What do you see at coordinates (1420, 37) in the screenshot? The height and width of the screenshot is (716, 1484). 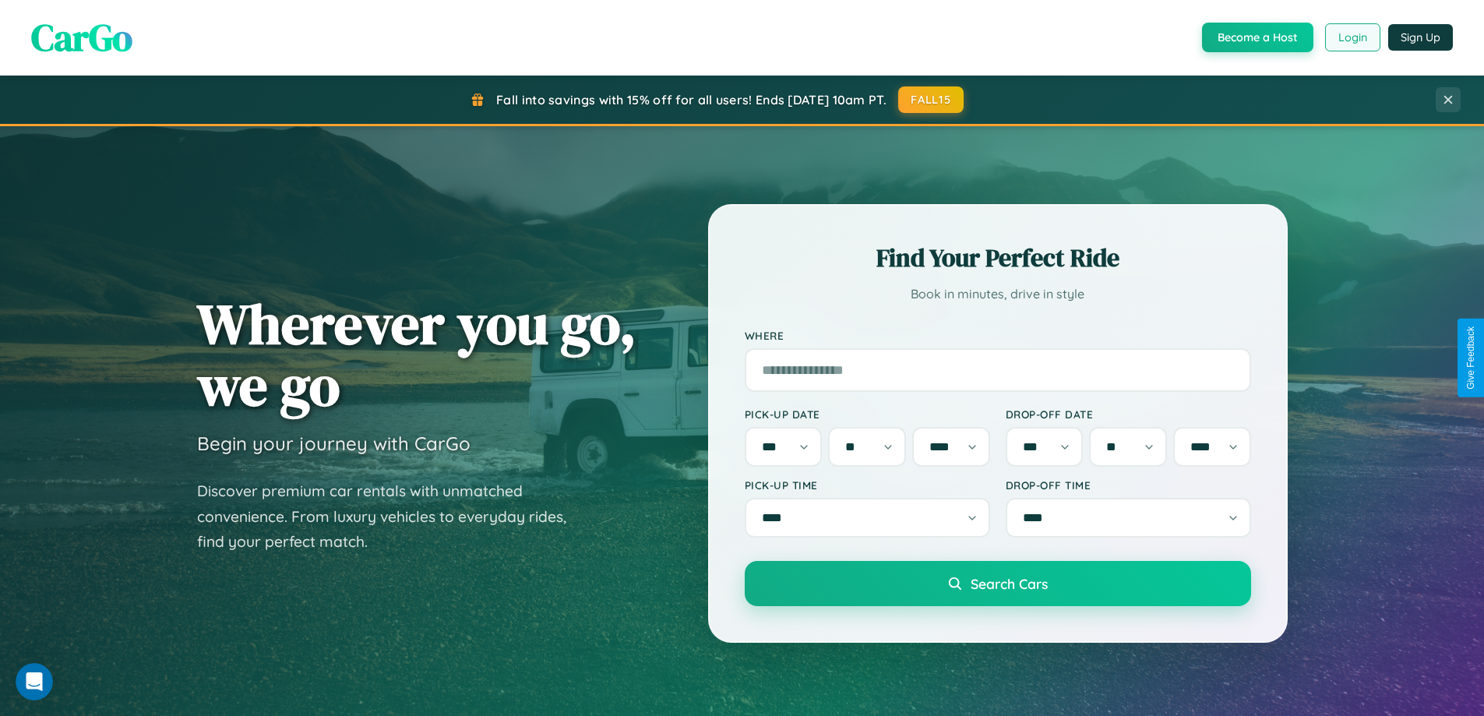 I see `button: Sign Up` at bounding box center [1420, 37].